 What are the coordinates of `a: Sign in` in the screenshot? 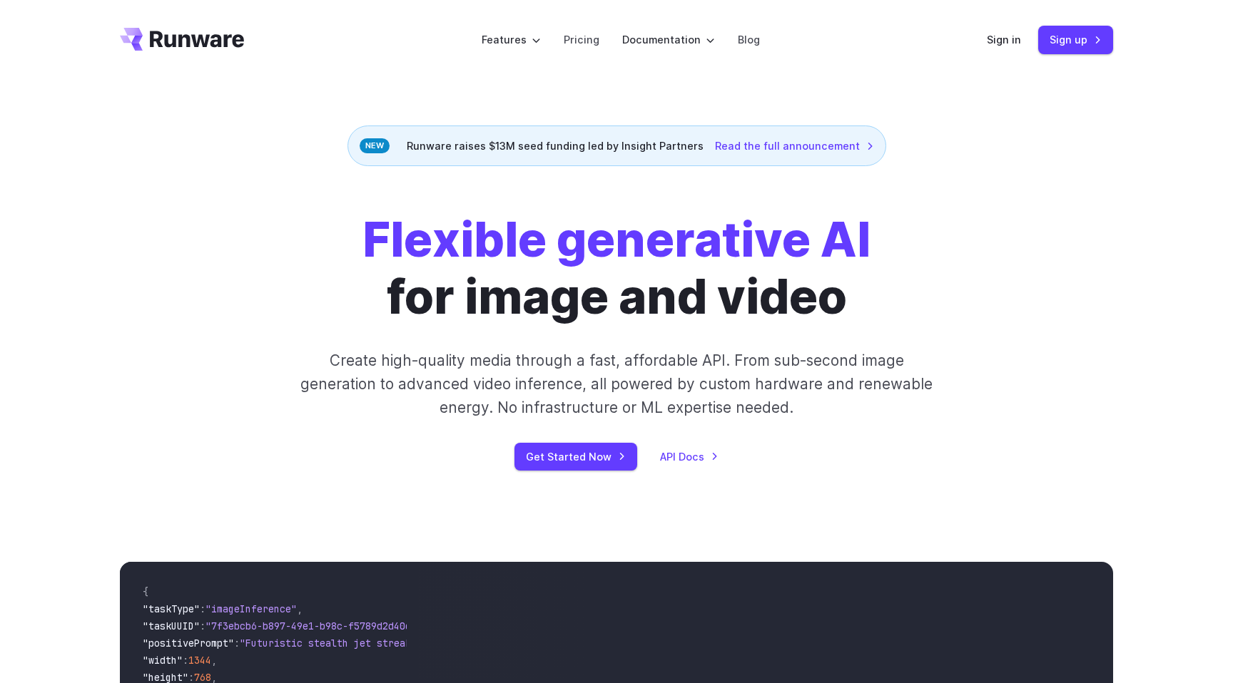 It's located at (1004, 39).